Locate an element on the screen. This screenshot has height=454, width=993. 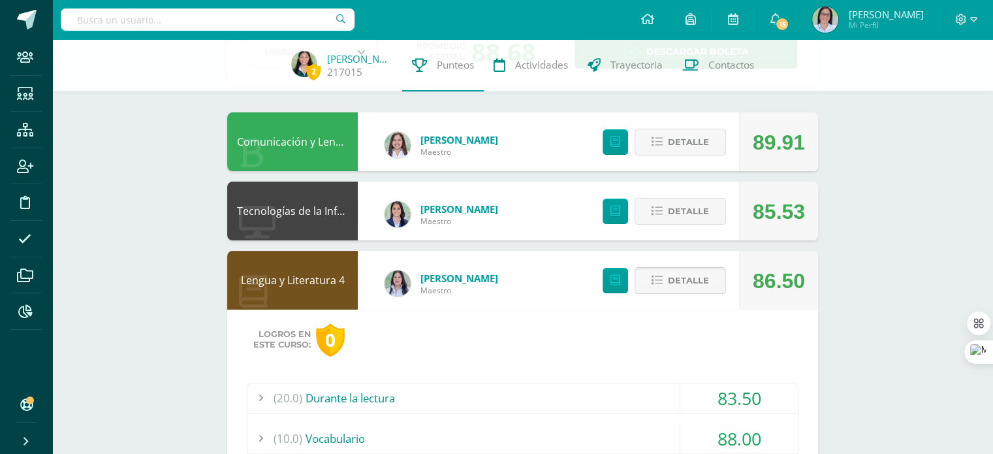
img: 7489ccb779e23ff9f2c3e89c21f82ed0.png is located at coordinates (398, 214).